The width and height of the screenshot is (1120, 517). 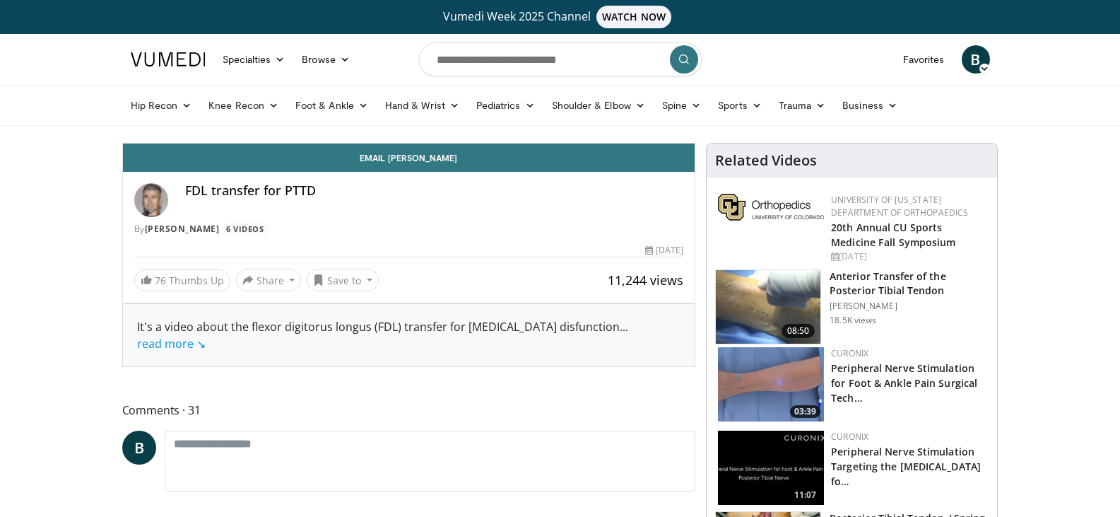 What do you see at coordinates (161, 105) in the screenshot?
I see `a: Hip Recon` at bounding box center [161, 105].